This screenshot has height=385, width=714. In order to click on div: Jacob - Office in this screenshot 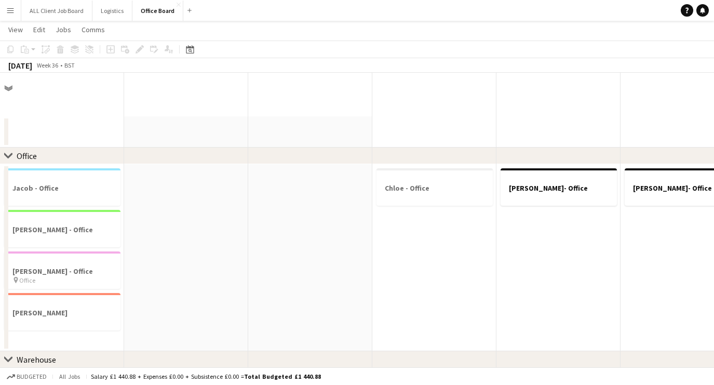, I will do `click(62, 187)`.